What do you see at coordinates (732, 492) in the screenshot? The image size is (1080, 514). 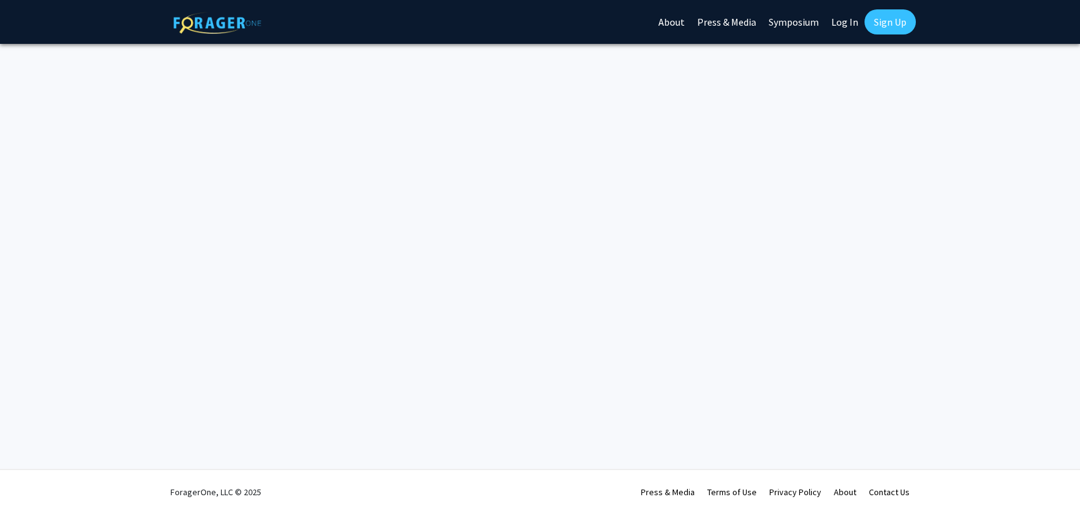 I see `a: Terms of Use` at bounding box center [732, 492].